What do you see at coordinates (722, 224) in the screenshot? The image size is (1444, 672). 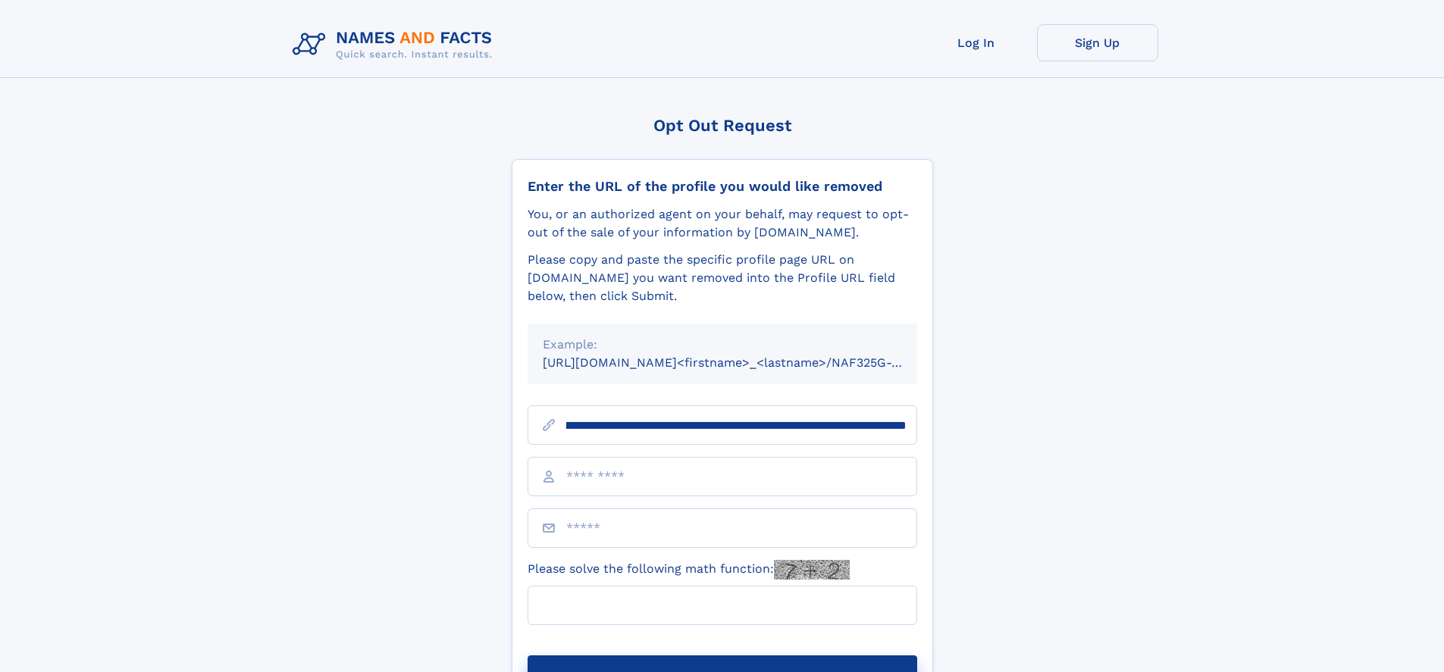 I see `div: You, or an authorized agent on your behalf, may request to opt-out of the sale of your informatio...` at bounding box center [722, 224].